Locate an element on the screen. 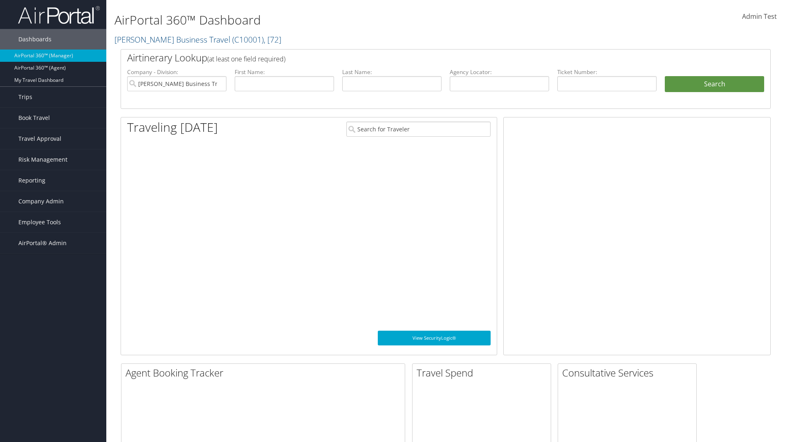 The width and height of the screenshot is (785, 442). h2: Agent Booking Tracker is located at coordinates (265, 373).